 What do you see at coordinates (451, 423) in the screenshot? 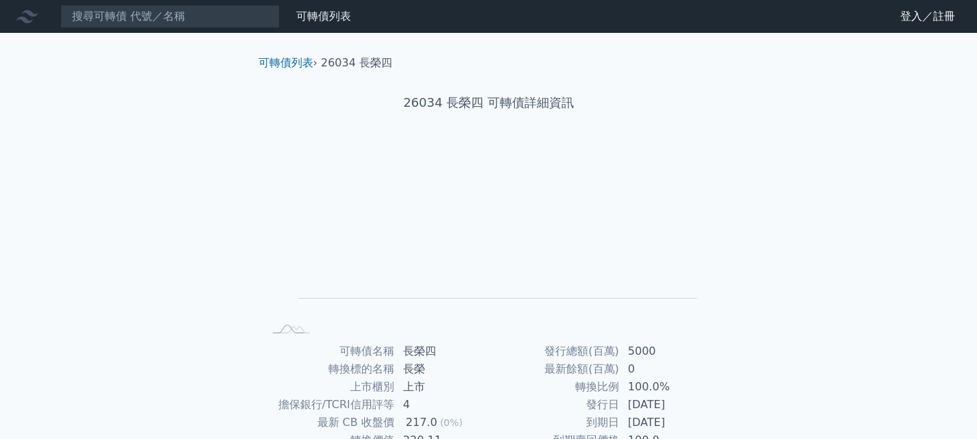
I see `span: (0%)` at bounding box center [451, 423].